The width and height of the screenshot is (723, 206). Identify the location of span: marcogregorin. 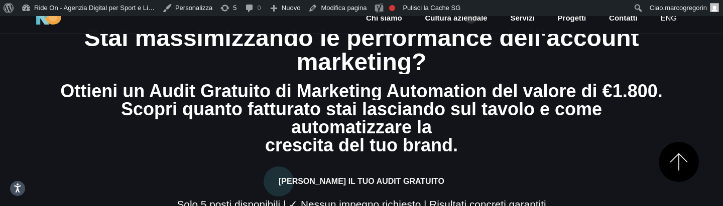
(686, 8).